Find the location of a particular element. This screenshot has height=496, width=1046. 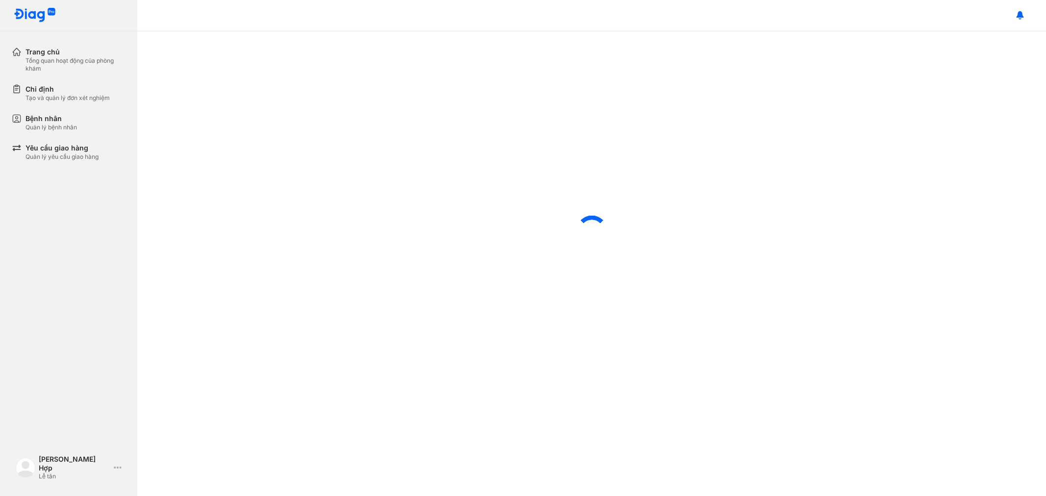

div: Quản lý bệnh nhân is located at coordinates (51, 128).